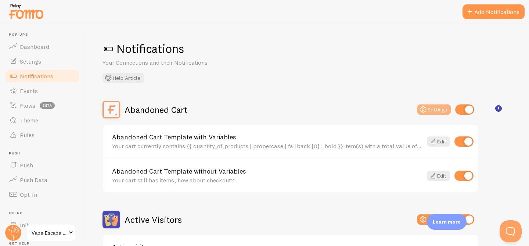 The width and height of the screenshot is (529, 246). Describe the element at coordinates (307, 48) in the screenshot. I see `h1: Notifications` at that location.